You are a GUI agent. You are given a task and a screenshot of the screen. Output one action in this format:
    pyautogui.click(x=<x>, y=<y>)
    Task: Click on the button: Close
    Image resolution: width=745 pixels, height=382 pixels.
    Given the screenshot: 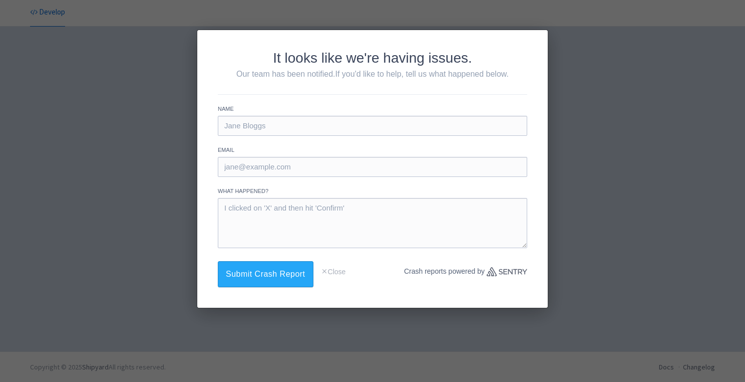 What is the action you would take?
    pyautogui.click(x=333, y=271)
    